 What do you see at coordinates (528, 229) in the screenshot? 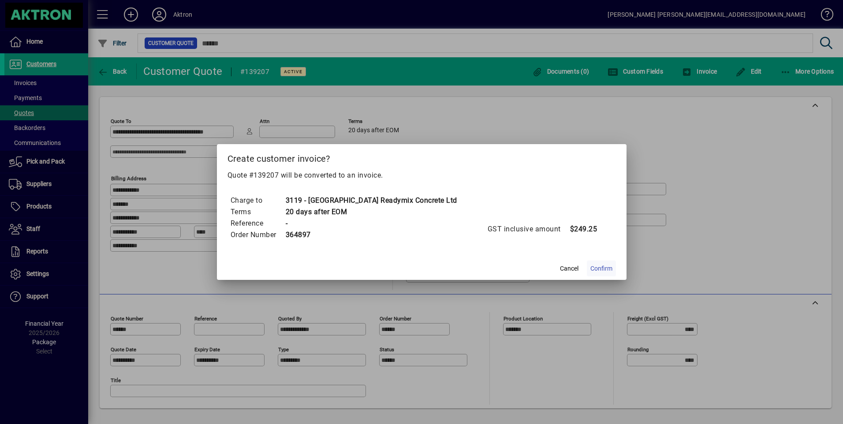
I see `td: GST inclusive amount` at bounding box center [528, 229].